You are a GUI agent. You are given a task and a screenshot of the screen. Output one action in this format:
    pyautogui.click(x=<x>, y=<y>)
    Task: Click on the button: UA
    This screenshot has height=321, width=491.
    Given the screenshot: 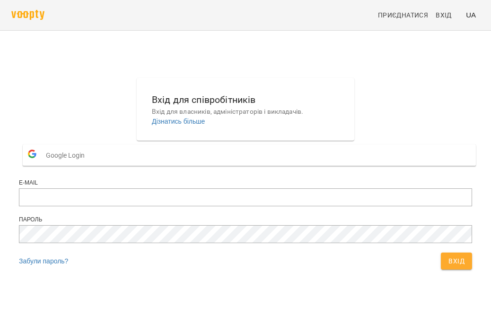 What is the action you would take?
    pyautogui.click(x=470, y=15)
    